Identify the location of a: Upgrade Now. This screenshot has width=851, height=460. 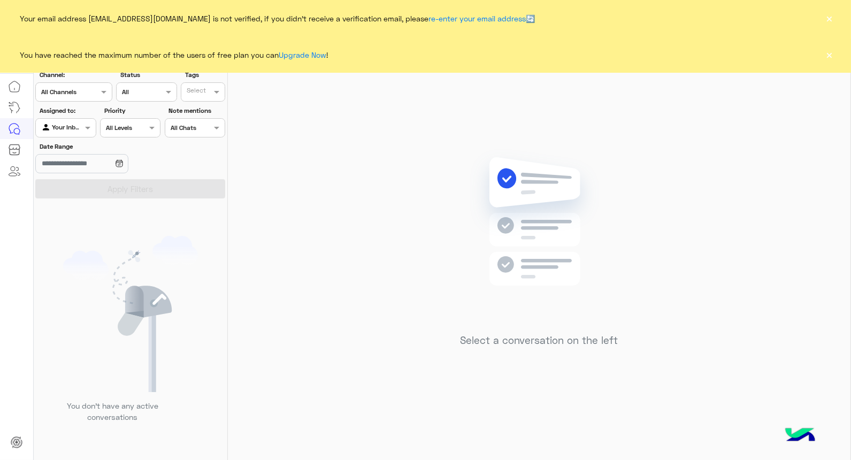
(303, 55).